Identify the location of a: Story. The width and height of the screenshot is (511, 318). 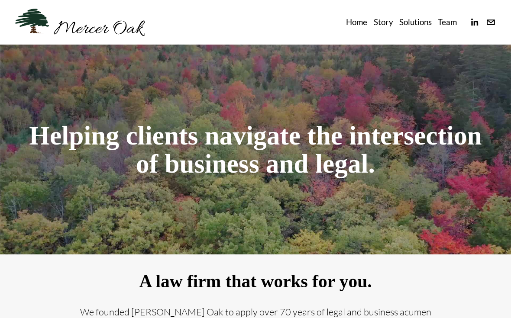
(383, 22).